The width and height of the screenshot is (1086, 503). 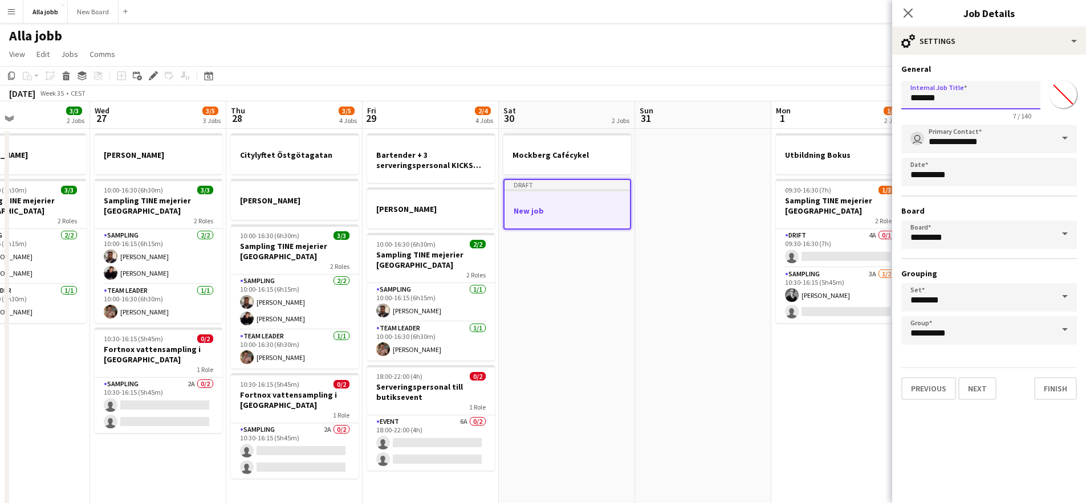 What do you see at coordinates (567, 204) in the screenshot?
I see `div: DraftNew job` at bounding box center [567, 204].